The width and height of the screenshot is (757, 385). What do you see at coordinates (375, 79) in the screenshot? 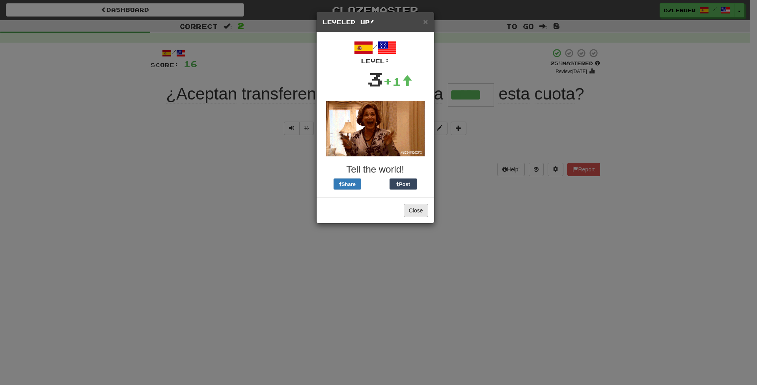
I see `div: 3` at bounding box center [375, 79].